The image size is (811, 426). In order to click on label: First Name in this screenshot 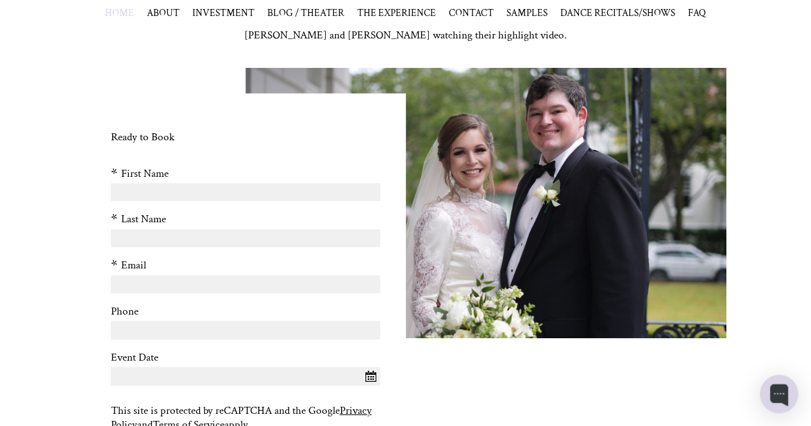, I will do `click(145, 174)`.